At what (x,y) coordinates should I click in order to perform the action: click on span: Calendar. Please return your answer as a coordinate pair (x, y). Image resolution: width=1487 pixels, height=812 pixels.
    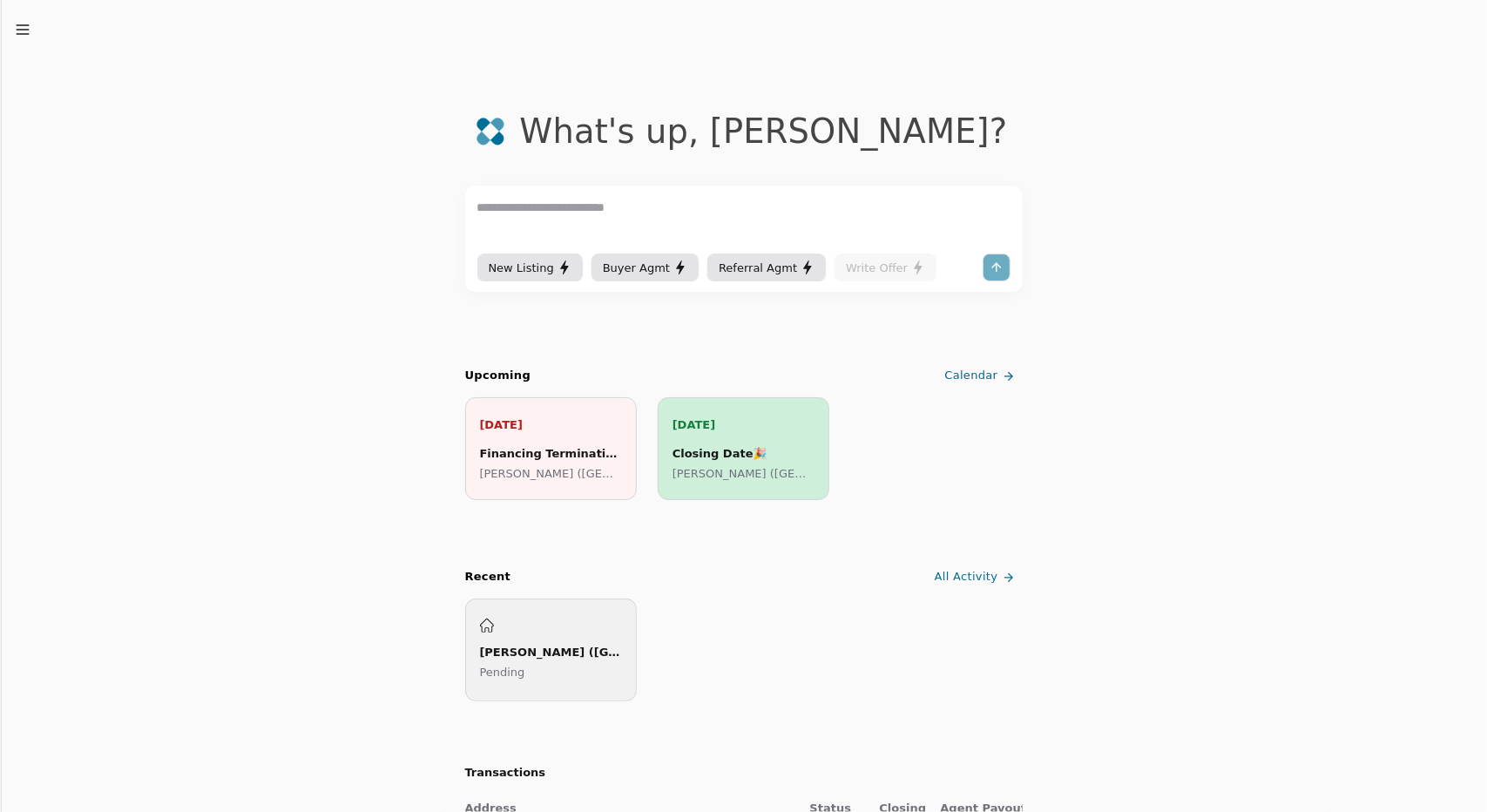
    Looking at the image, I should click on (971, 375).